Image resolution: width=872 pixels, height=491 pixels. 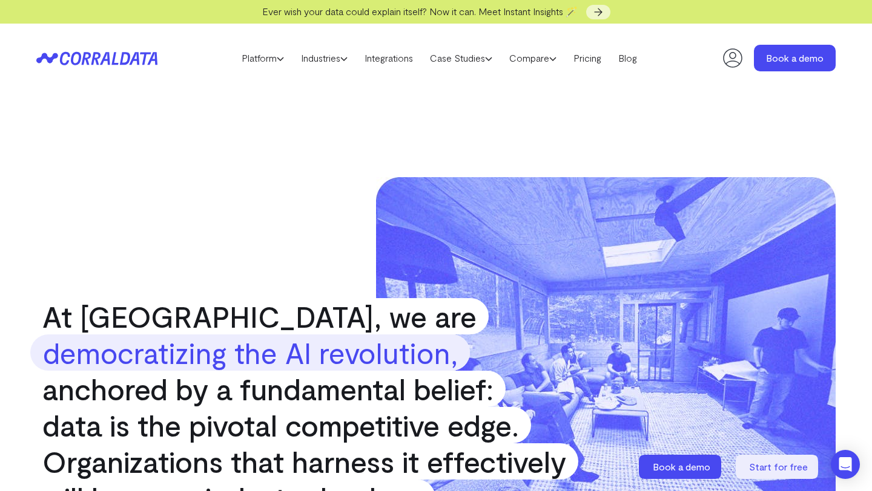 I want to click on a: Industries, so click(x=324, y=58).